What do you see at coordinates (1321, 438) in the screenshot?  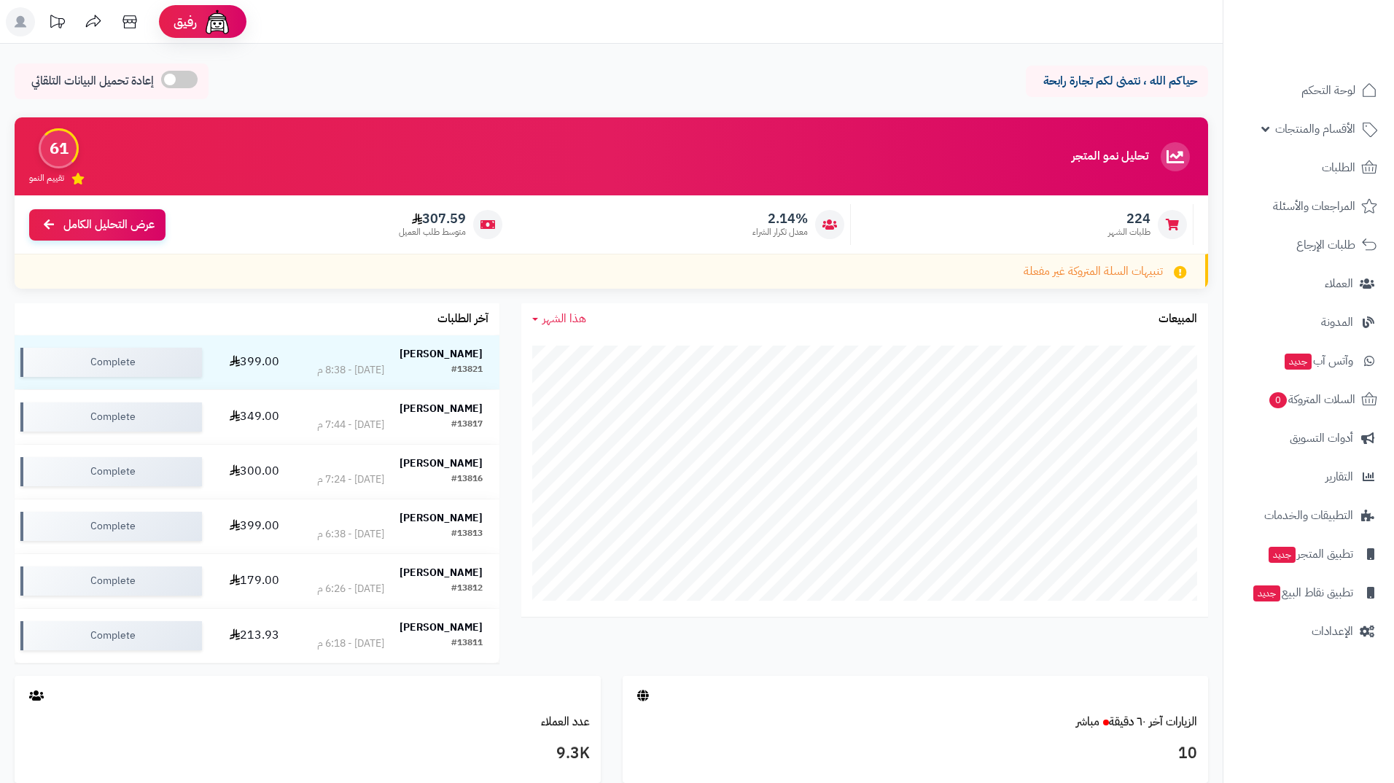 I see `span: أدوات التسويق` at bounding box center [1321, 438].